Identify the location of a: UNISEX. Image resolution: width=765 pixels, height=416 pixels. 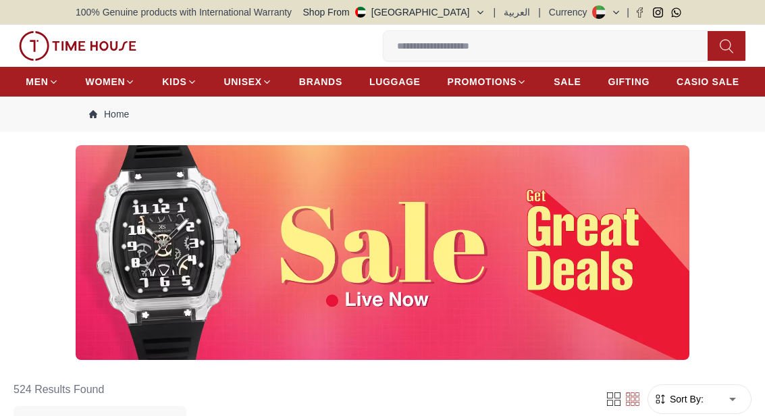
(248, 82).